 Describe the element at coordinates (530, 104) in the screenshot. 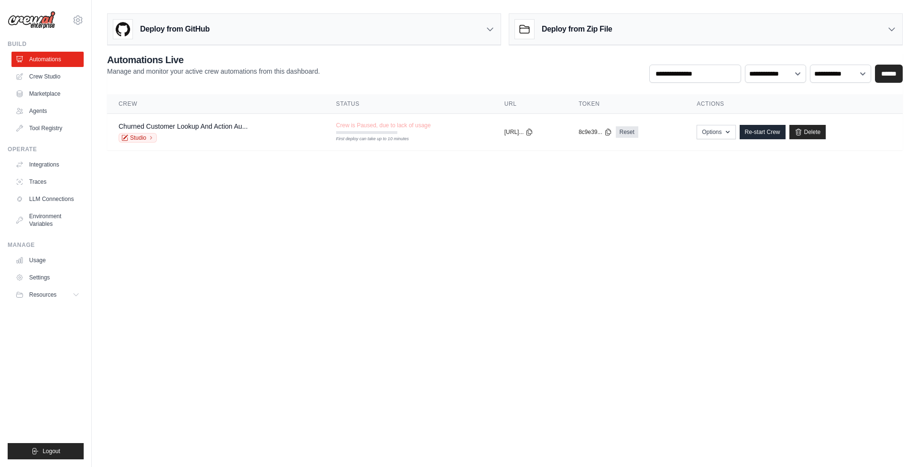

I see `th: URL` at that location.